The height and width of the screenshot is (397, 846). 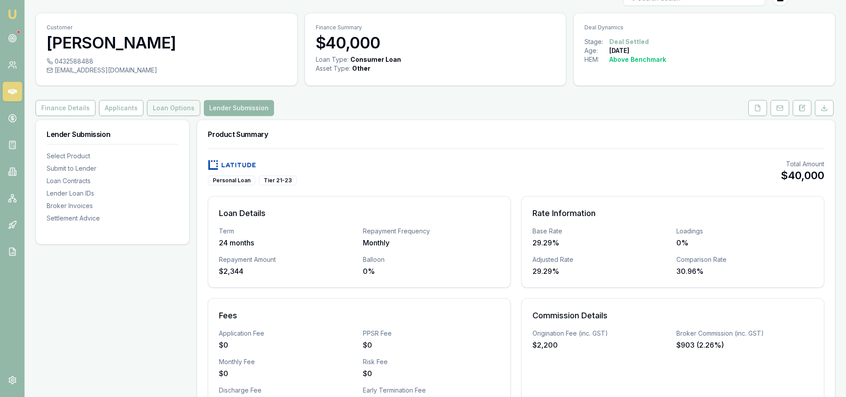 I want to click on div: Balloon, so click(x=431, y=259).